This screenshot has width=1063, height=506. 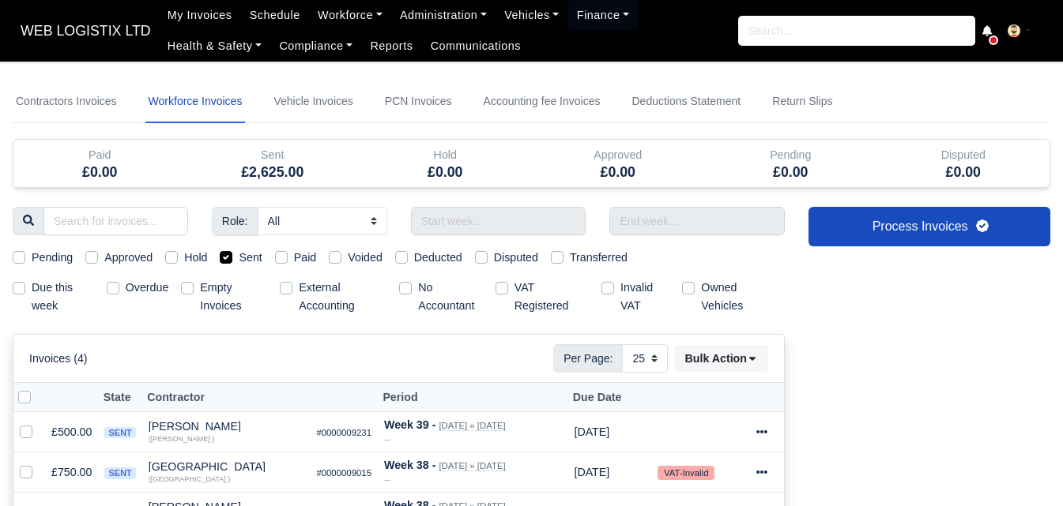 I want to click on th: Due Date, so click(x=609, y=397).